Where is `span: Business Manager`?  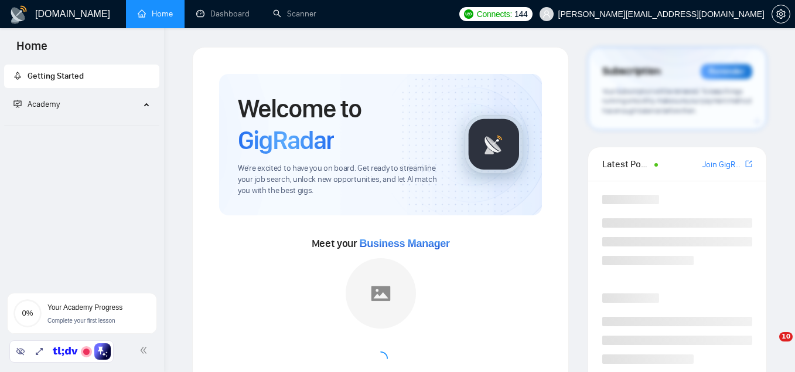
span: Business Manager is located at coordinates (405, 243).